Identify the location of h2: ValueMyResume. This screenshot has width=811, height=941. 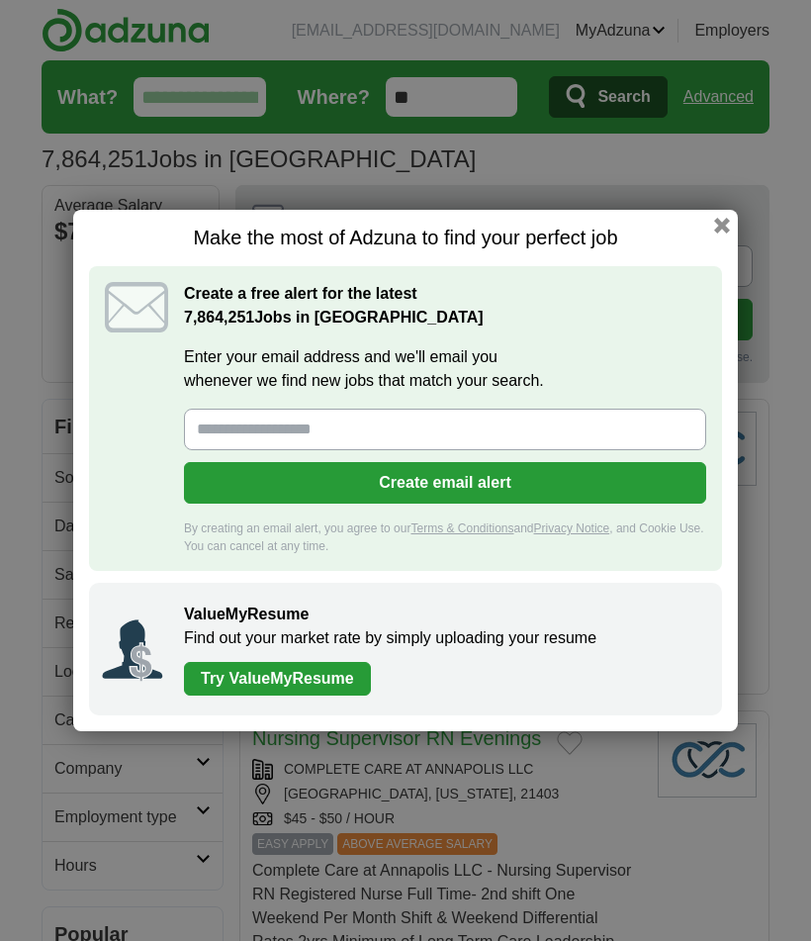
(443, 615).